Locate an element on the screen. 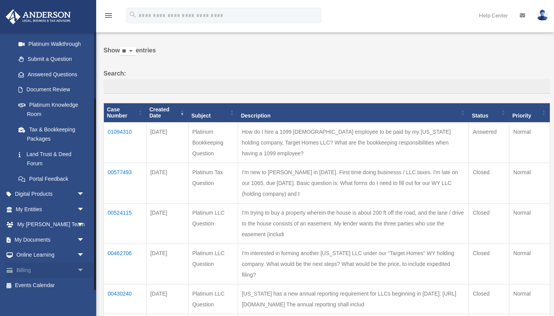 The image size is (554, 316). td: Answered is located at coordinates (489, 142).